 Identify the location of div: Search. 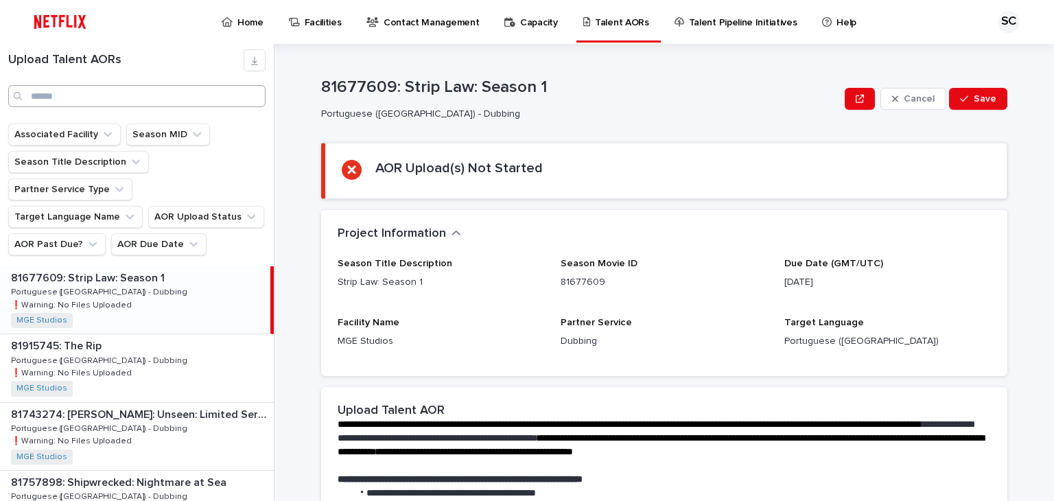
(137, 96).